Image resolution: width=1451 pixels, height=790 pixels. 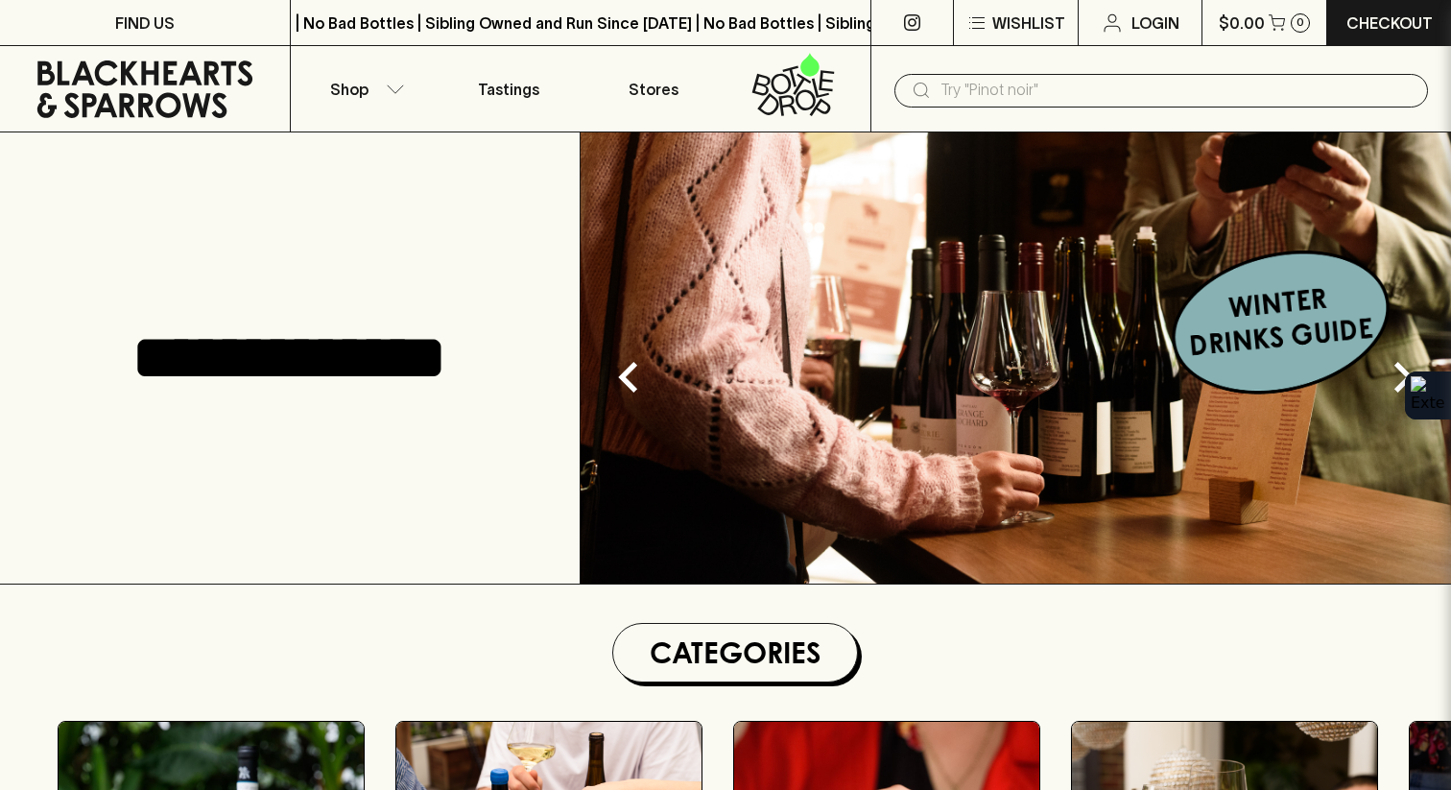 I want to click on p: Shop, so click(x=349, y=89).